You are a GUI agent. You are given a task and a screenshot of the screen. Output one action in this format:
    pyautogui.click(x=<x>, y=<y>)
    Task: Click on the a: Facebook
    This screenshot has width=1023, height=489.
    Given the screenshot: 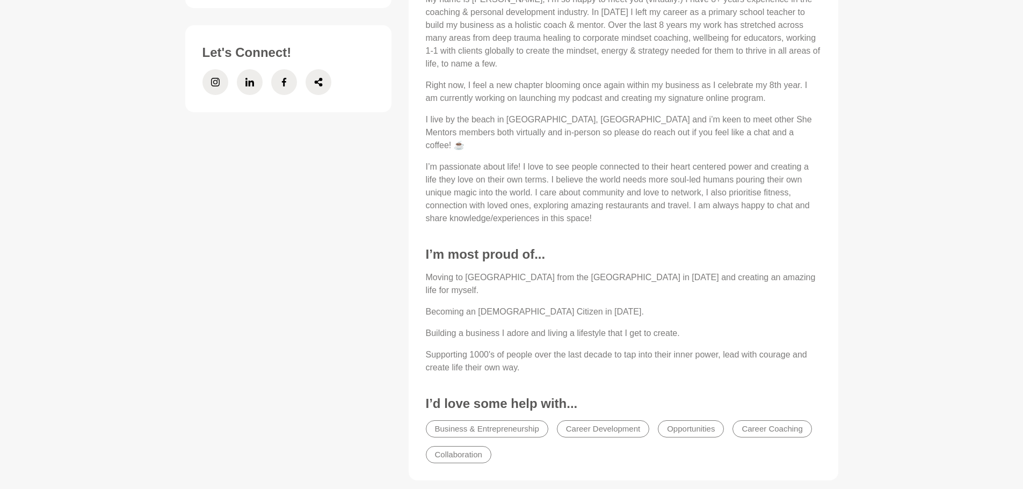 What is the action you would take?
    pyautogui.click(x=284, y=82)
    